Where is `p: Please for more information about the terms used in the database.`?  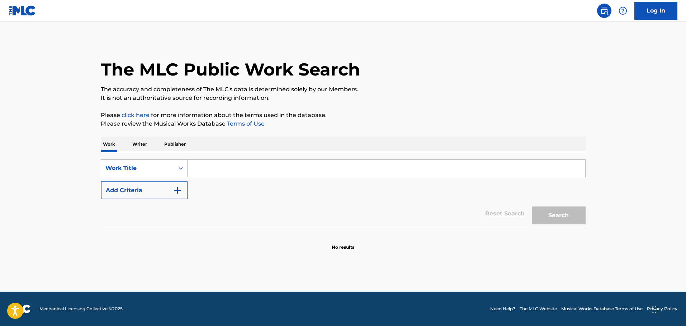
p: Please for more information about the terms used in the database. is located at coordinates (343, 115).